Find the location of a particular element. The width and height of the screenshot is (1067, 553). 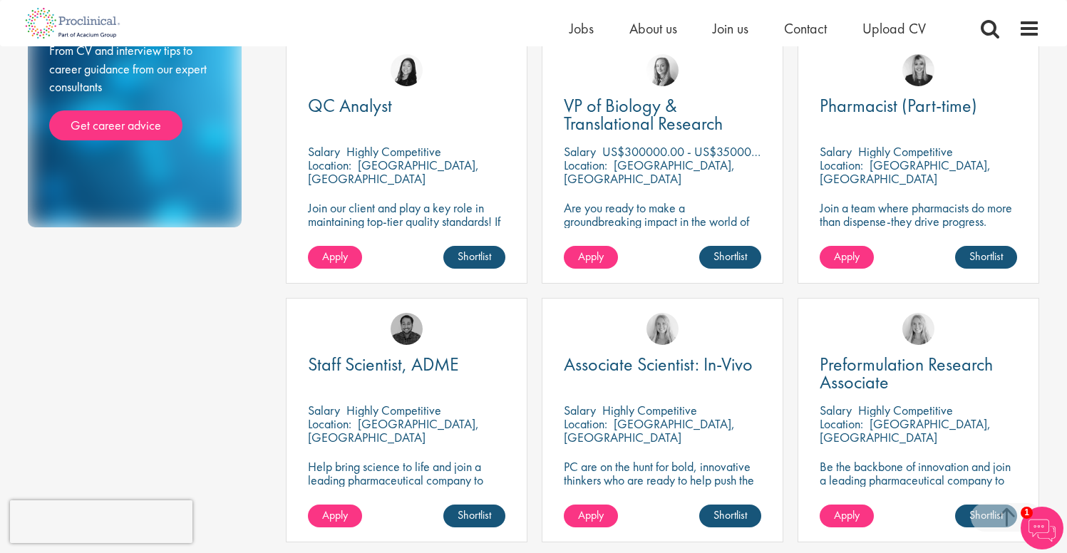

span: Preformulation Research Associate is located at coordinates (906, 373).